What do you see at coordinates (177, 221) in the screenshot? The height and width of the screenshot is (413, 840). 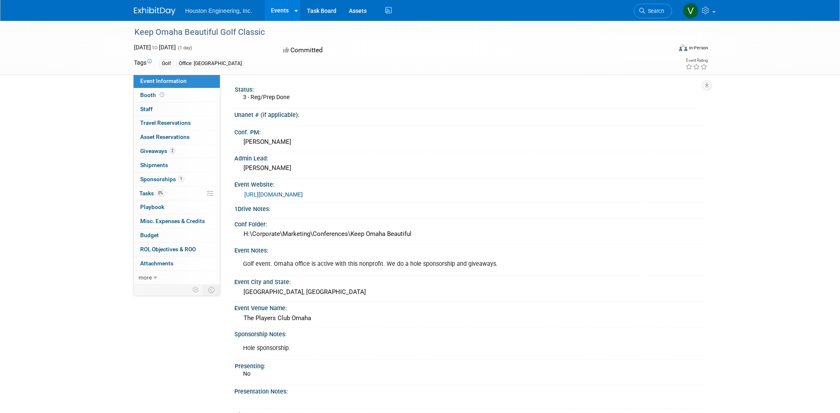 I see `a: Misc. Expenses & Credits` at bounding box center [177, 221].